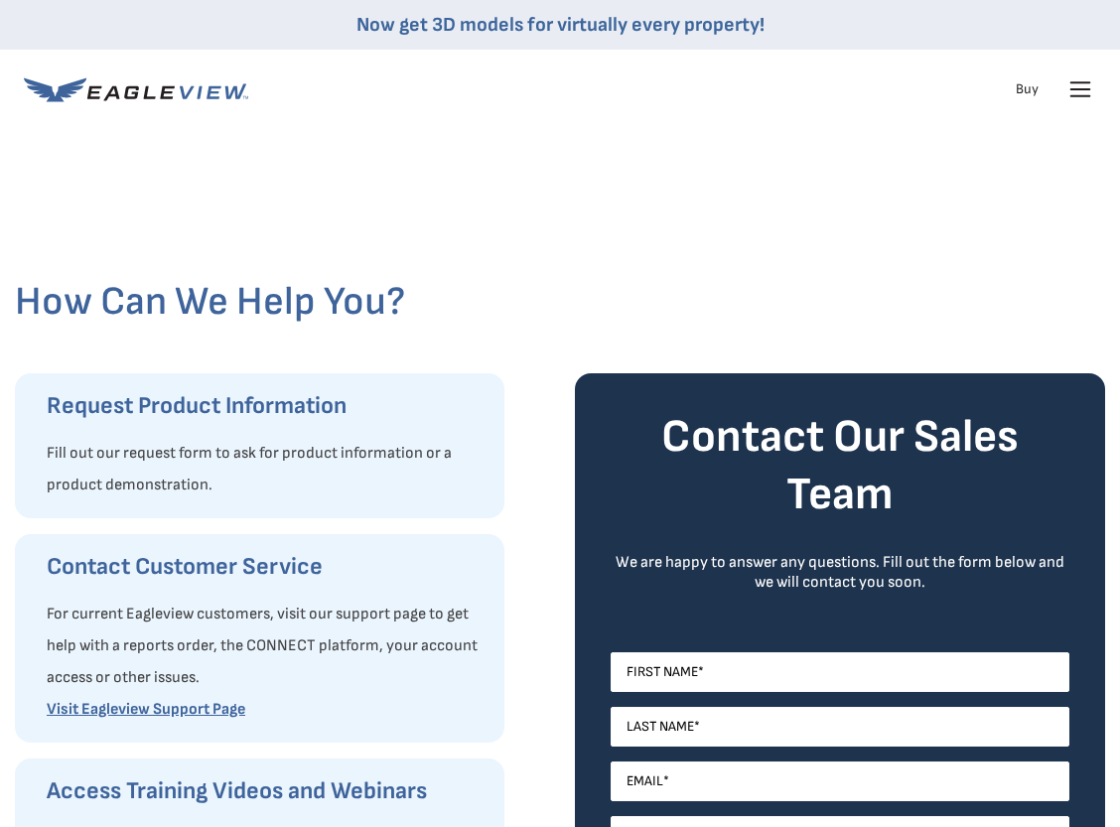 The image size is (1120, 827). Describe the element at coordinates (560, 302) in the screenshot. I see `h2: How Can We Help You?` at that location.